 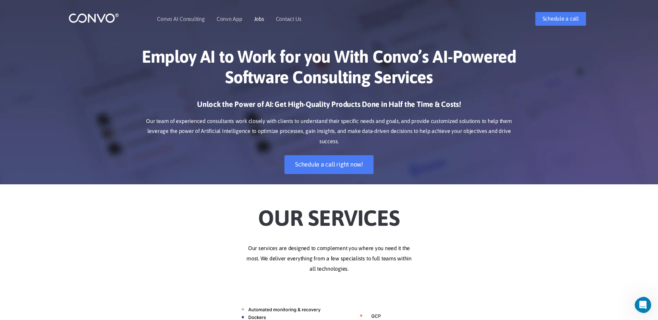 What do you see at coordinates (329, 214) in the screenshot?
I see `h2: Our Services` at bounding box center [329, 214].